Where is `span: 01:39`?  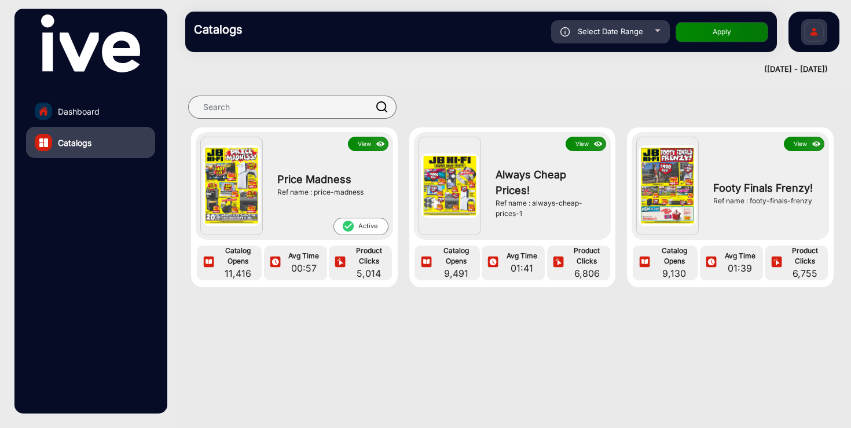
span: 01:39 is located at coordinates (739, 268).